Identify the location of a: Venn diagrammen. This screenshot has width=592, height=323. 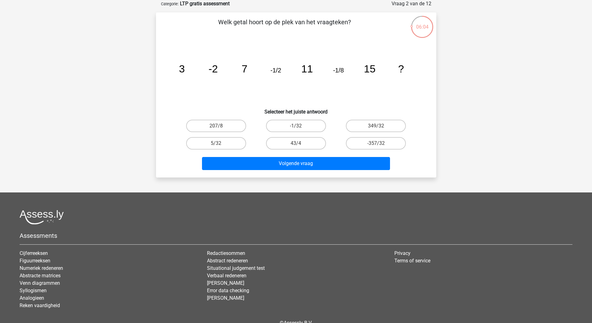
(40, 283).